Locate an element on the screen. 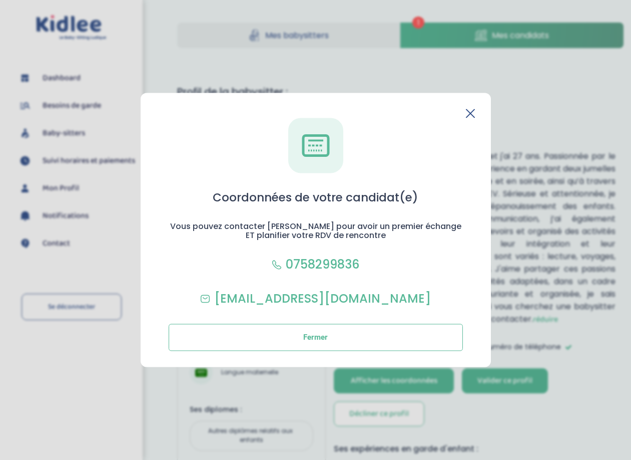 The width and height of the screenshot is (631, 460). p: 0758299836 is located at coordinates (322, 265).